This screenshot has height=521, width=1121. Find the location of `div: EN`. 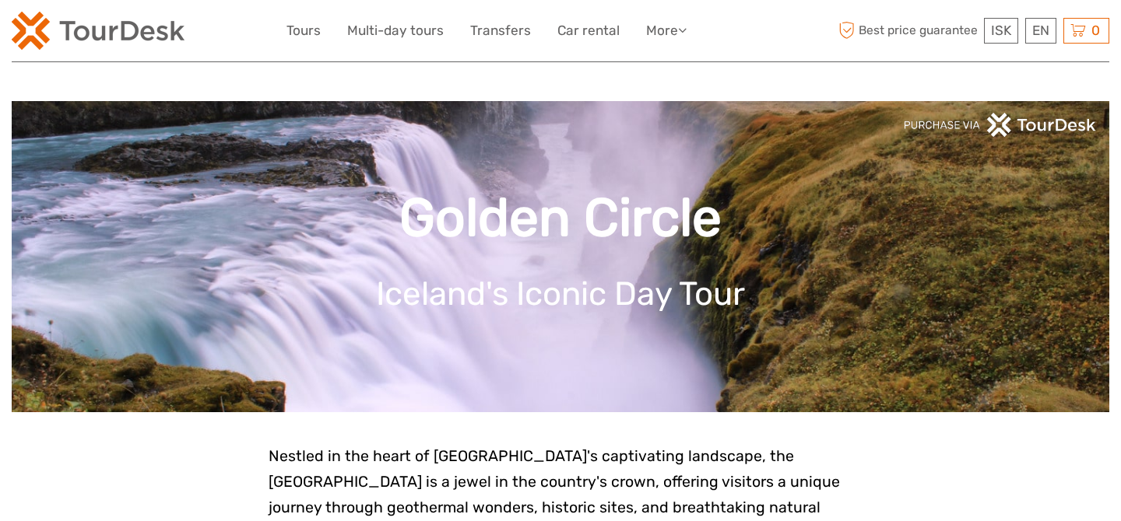

div: EN is located at coordinates (1041, 30).